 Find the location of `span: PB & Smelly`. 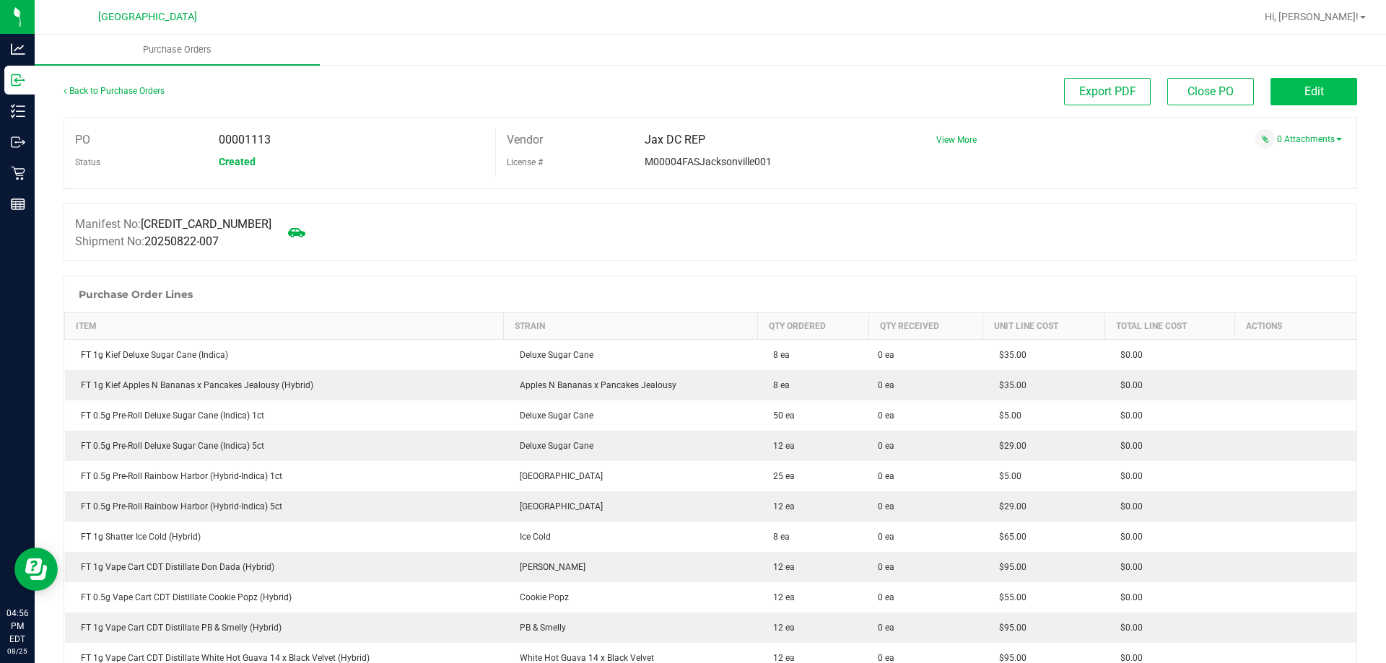

span: PB & Smelly is located at coordinates (539, 628).